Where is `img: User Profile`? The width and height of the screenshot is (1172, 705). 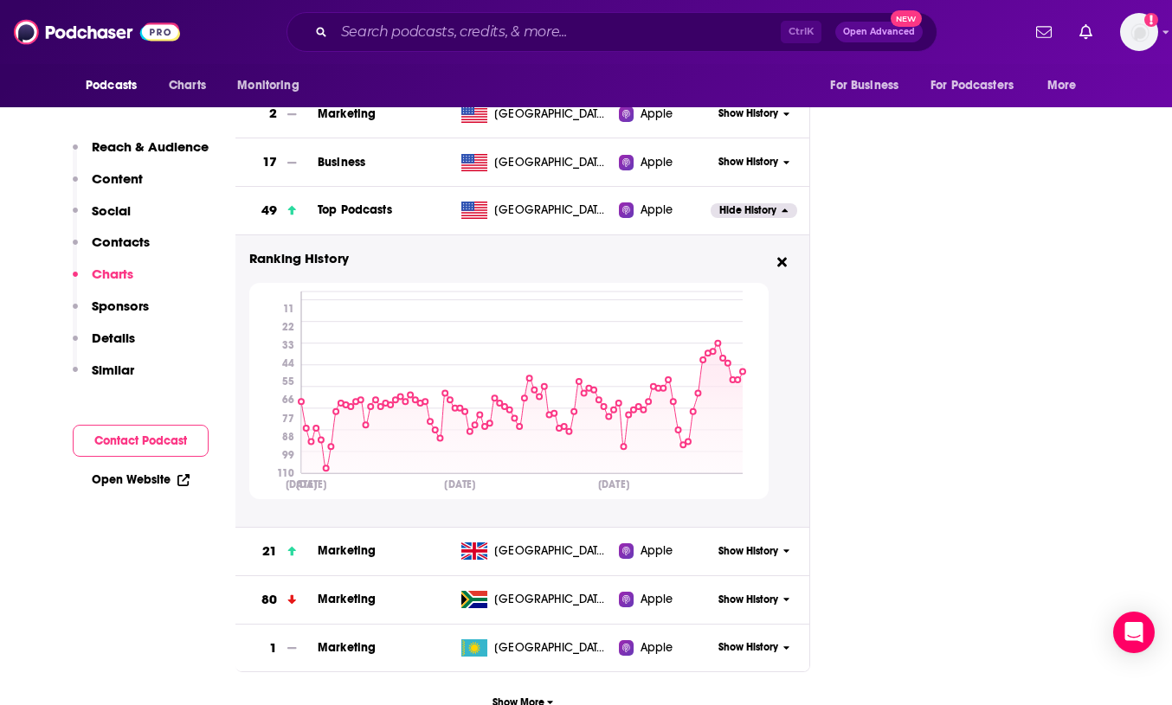
img: User Profile is located at coordinates (1139, 32).